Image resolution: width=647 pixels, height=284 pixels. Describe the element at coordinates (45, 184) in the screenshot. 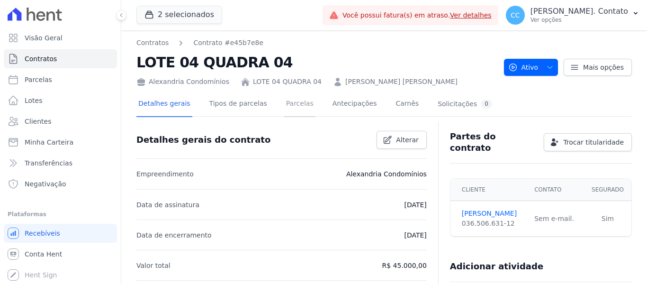

I see `span: Negativação` at that location.